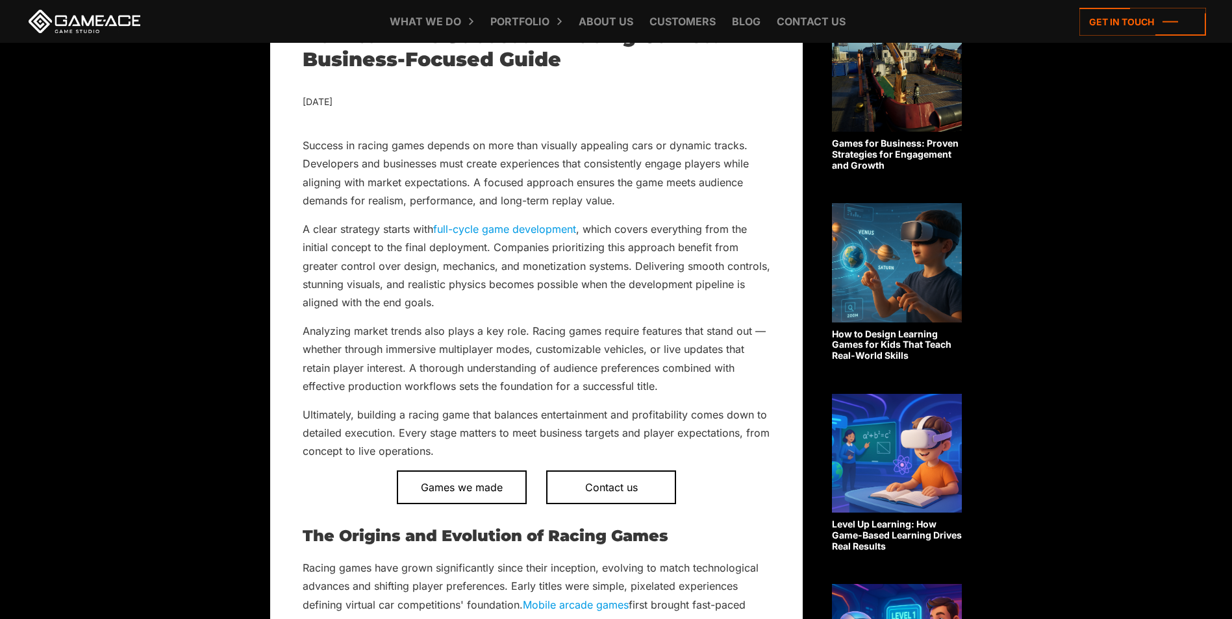  What do you see at coordinates (575, 605) in the screenshot?
I see `a: Mobile arcade games` at bounding box center [575, 605].